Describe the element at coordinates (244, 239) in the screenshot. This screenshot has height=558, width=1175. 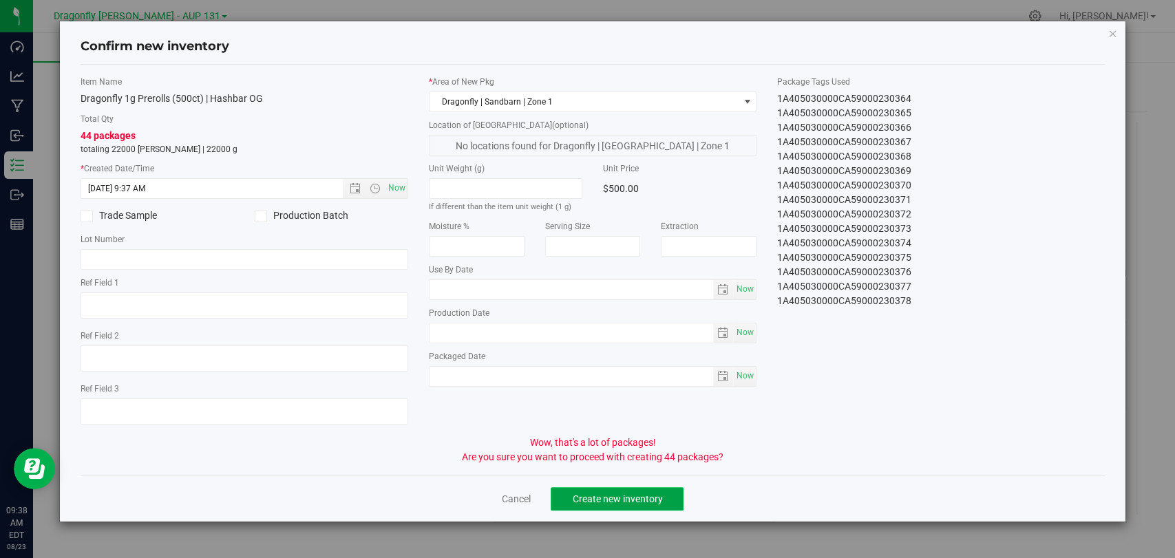
I see `label: Lot Number` at that location.